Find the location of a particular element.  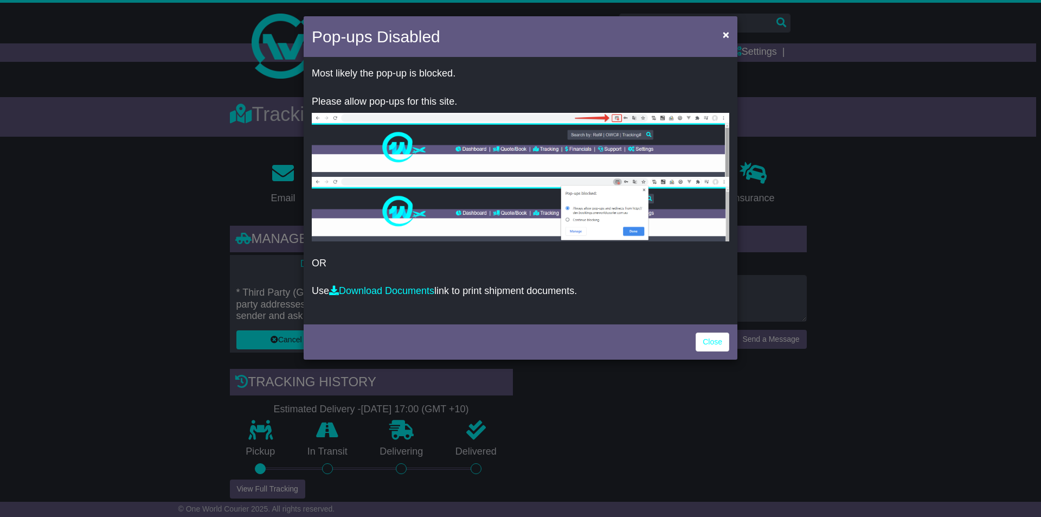

p: Most likely the pop-up is blocked. is located at coordinates (521, 74).